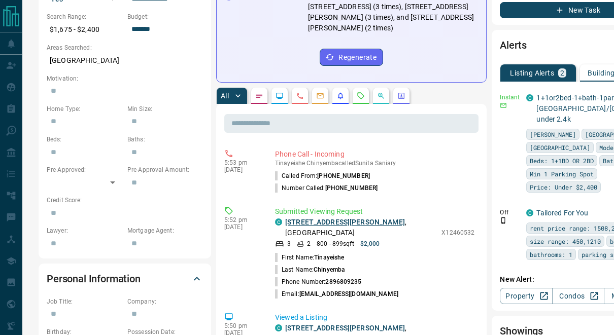 The image size is (614, 335). I want to click on p: Email:, so click(336, 294).